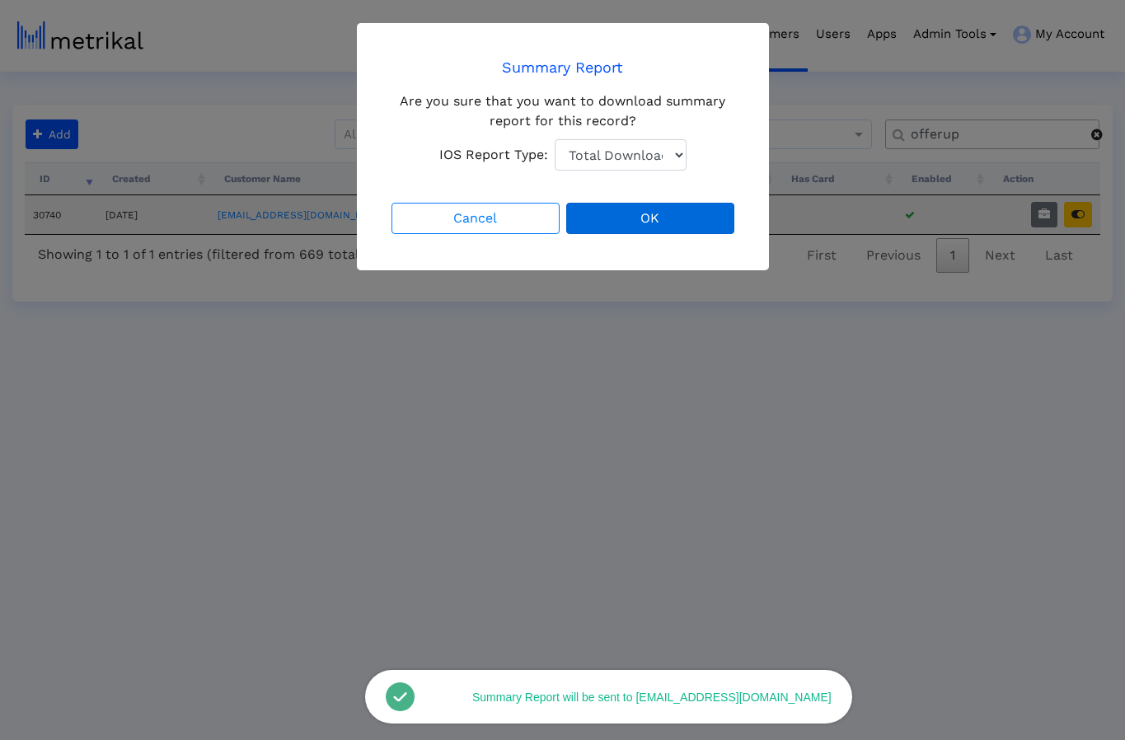 The height and width of the screenshot is (740, 1125). What do you see at coordinates (651, 218) in the screenshot?
I see `button: OK` at bounding box center [651, 218].